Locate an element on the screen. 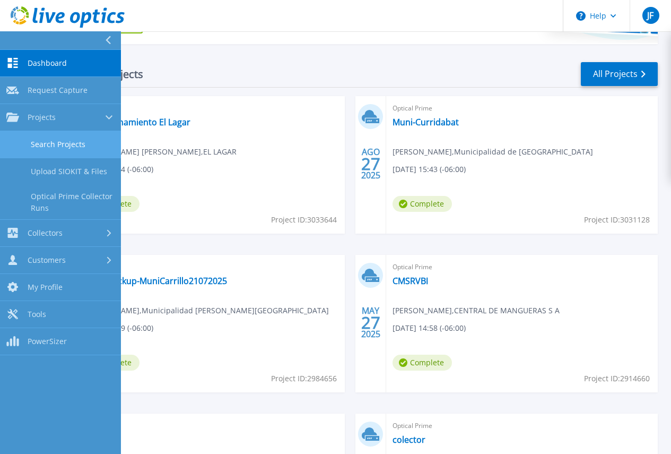 This screenshot has height=454, width=671. a: colector is located at coordinates (409, 439).